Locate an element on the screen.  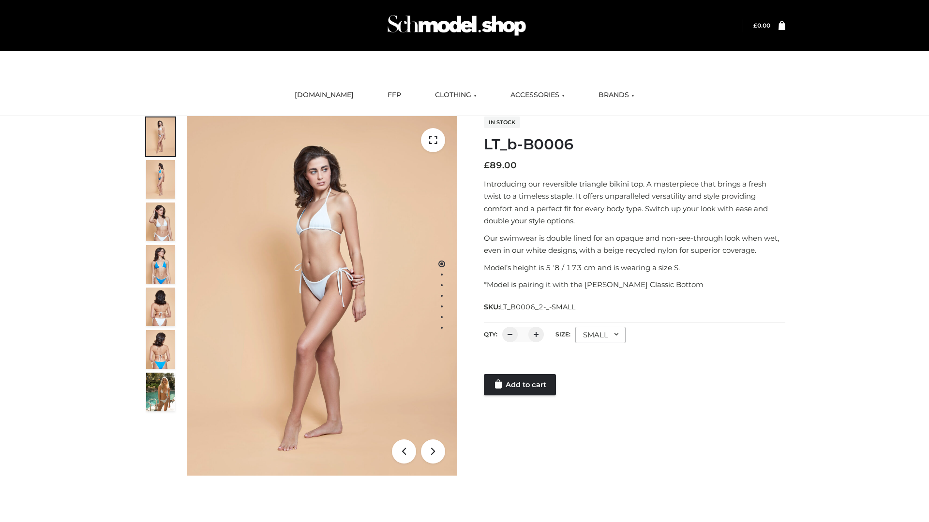
a: FFP is located at coordinates (394, 95).